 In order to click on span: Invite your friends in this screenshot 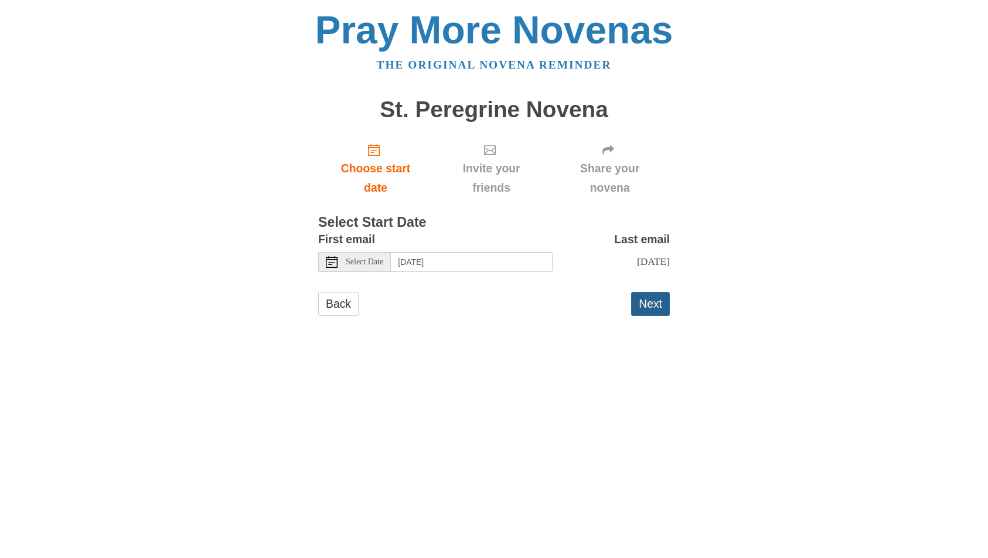, I will do `click(491, 178)`.